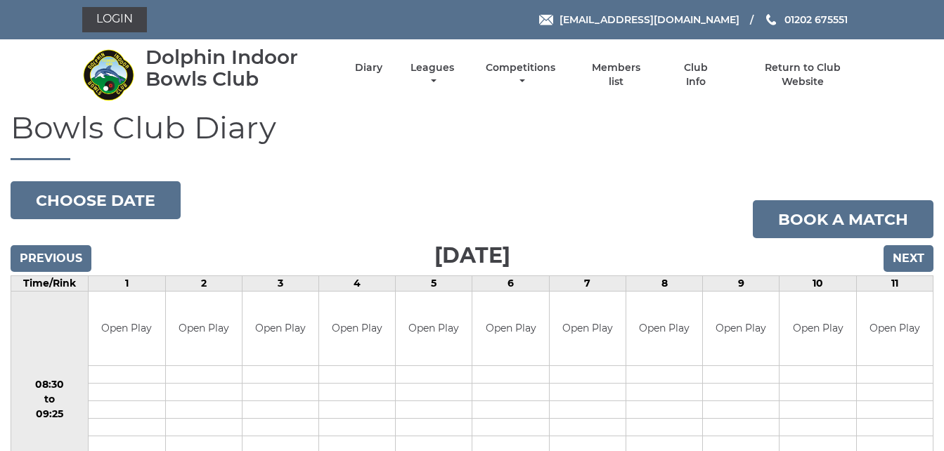  Describe the element at coordinates (816, 20) in the screenshot. I see `span: 01202 675551` at that location.